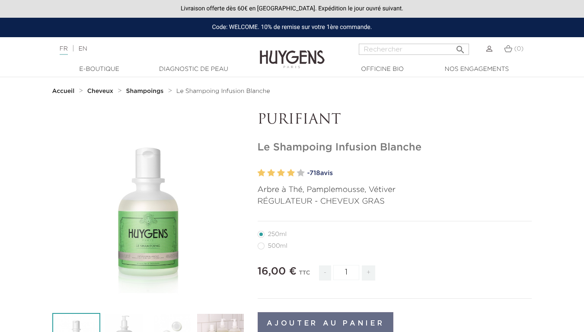  Describe the element at coordinates (519, 49) in the screenshot. I see `span: (0)` at that location.